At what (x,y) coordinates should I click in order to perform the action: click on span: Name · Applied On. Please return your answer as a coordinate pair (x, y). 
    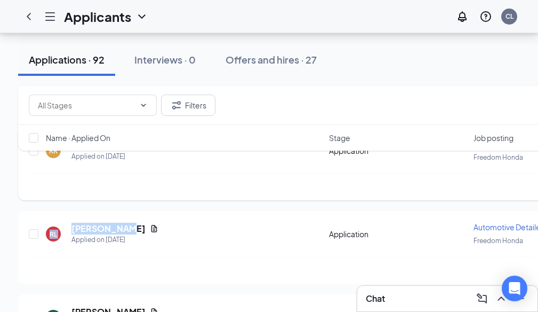
    Looking at the image, I should click on (78, 138).